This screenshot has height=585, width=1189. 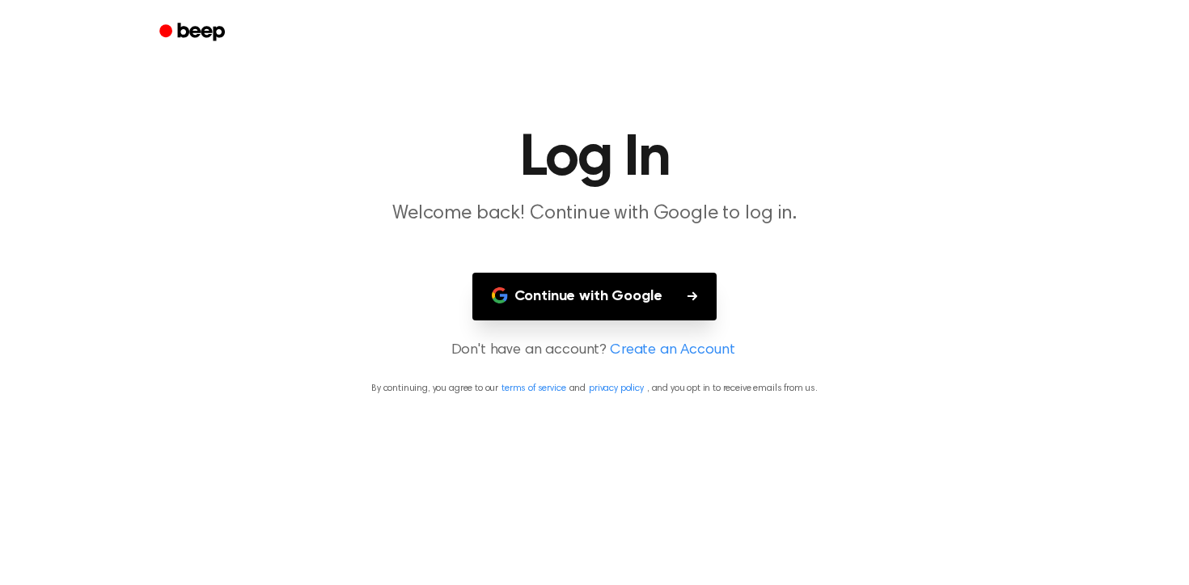 What do you see at coordinates (594, 158) in the screenshot?
I see `h1: Log In` at bounding box center [594, 158].